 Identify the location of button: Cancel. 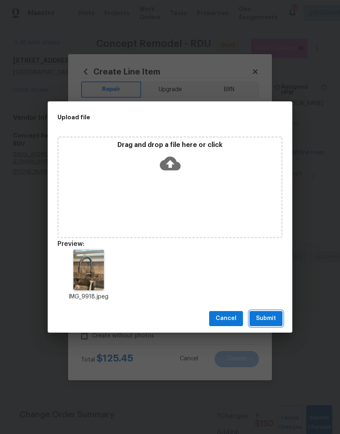
(226, 318).